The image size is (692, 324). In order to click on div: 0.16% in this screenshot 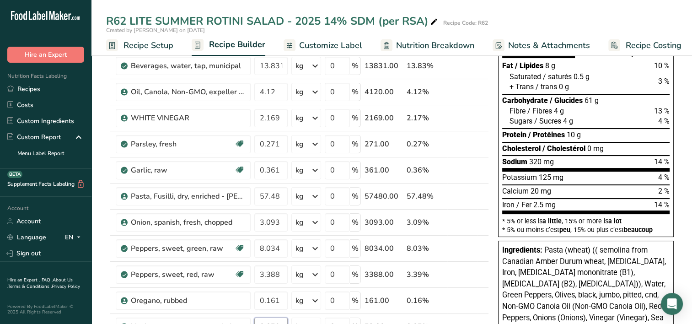, I will do `click(426, 300)`.